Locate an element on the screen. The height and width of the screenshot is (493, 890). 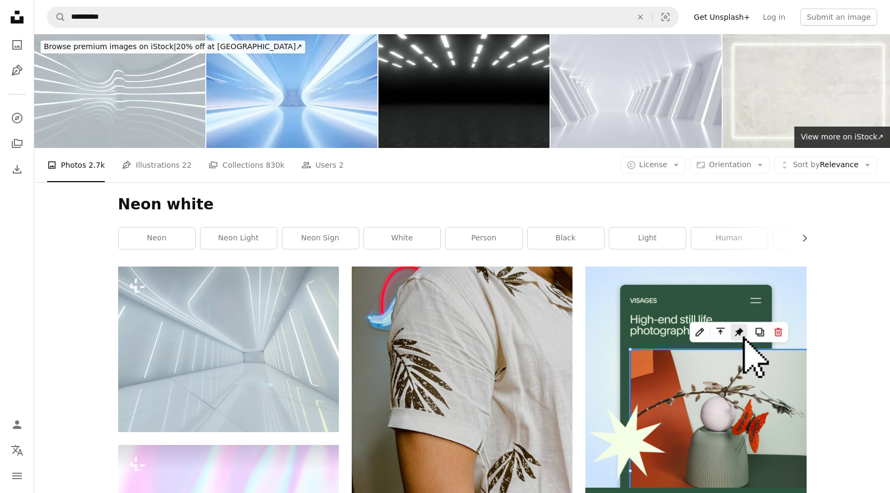
a: light is located at coordinates (647, 238).